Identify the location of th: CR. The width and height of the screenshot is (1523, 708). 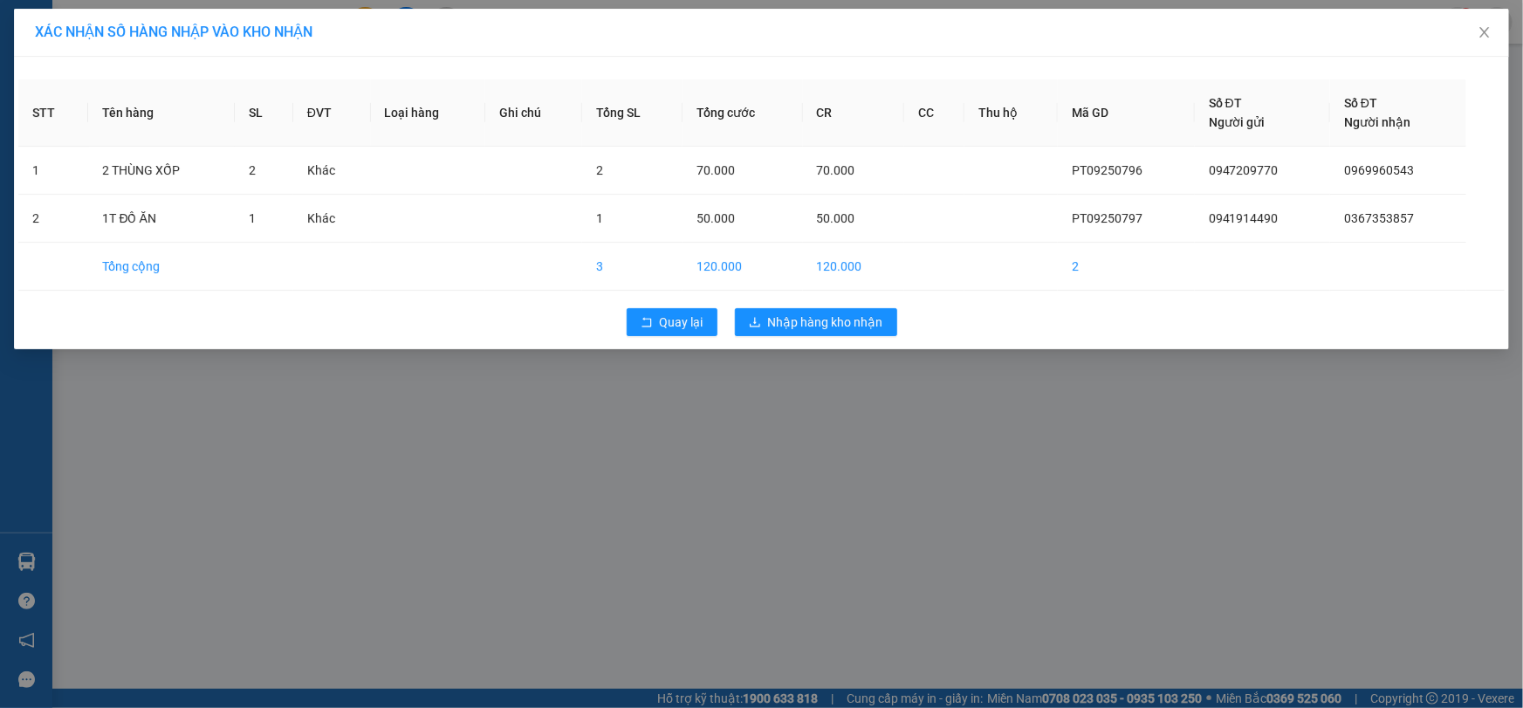
(853, 113).